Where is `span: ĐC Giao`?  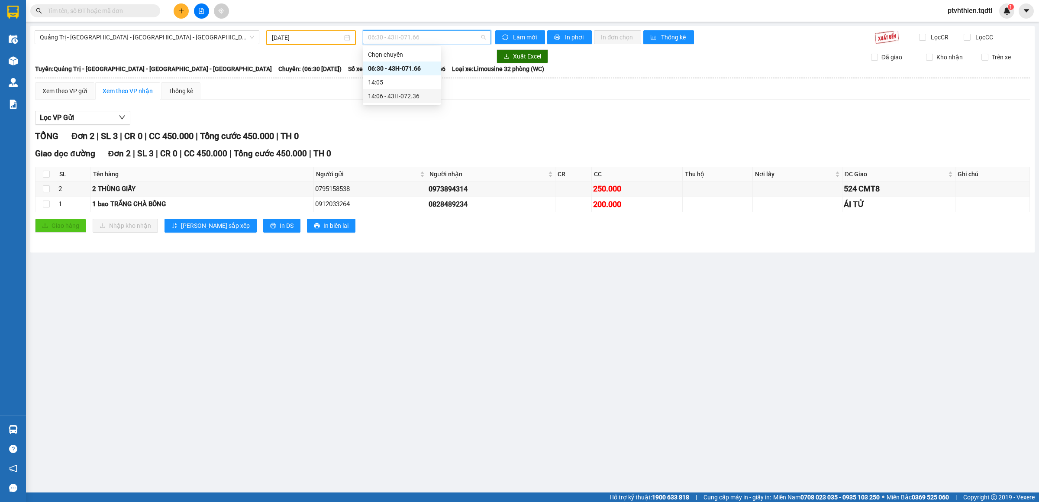 span: ĐC Giao is located at coordinates (895, 174).